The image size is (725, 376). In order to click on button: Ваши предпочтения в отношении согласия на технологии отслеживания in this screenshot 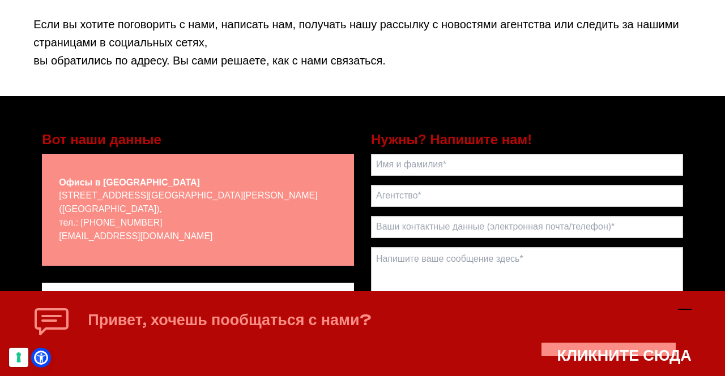, I will do `click(19, 358)`.